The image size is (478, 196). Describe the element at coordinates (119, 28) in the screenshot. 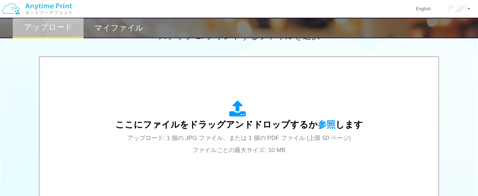

I see `h2: マイファイル` at that location.